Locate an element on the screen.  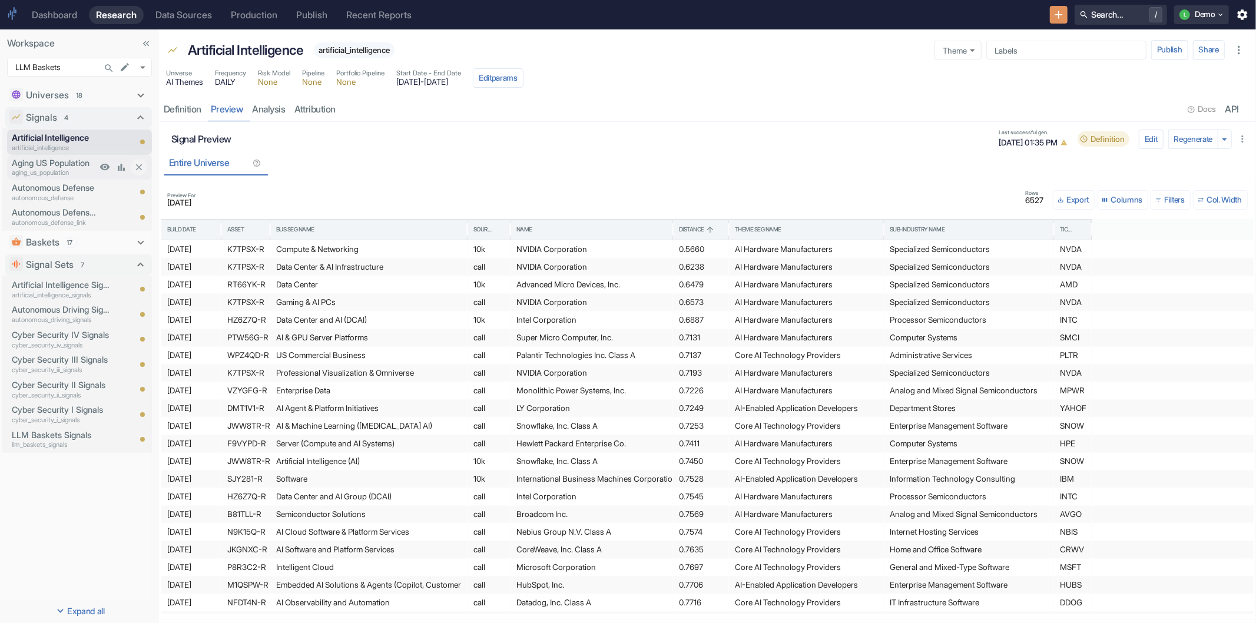
div: AI-Enabled Application Developers is located at coordinates (806, 408).